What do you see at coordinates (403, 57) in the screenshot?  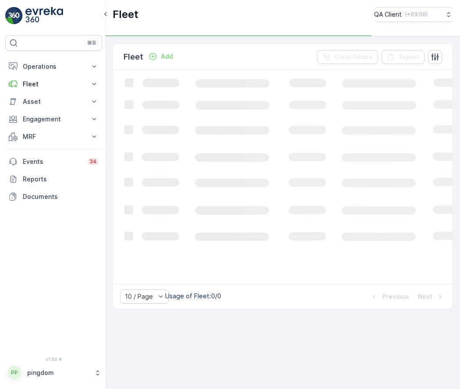 I see `button: Export` at bounding box center [403, 57].